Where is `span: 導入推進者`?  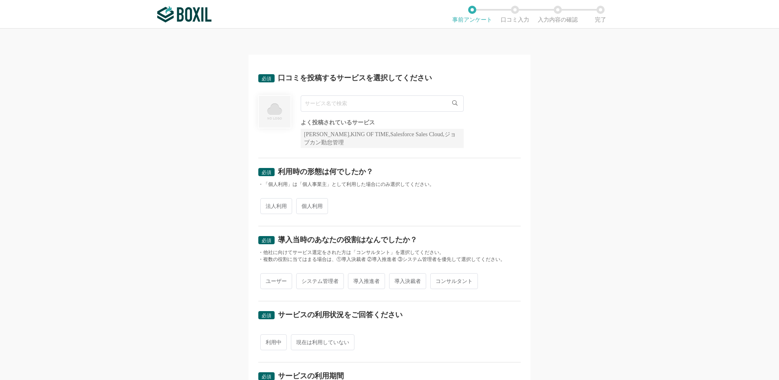 span: 導入推進者 is located at coordinates (366, 281).